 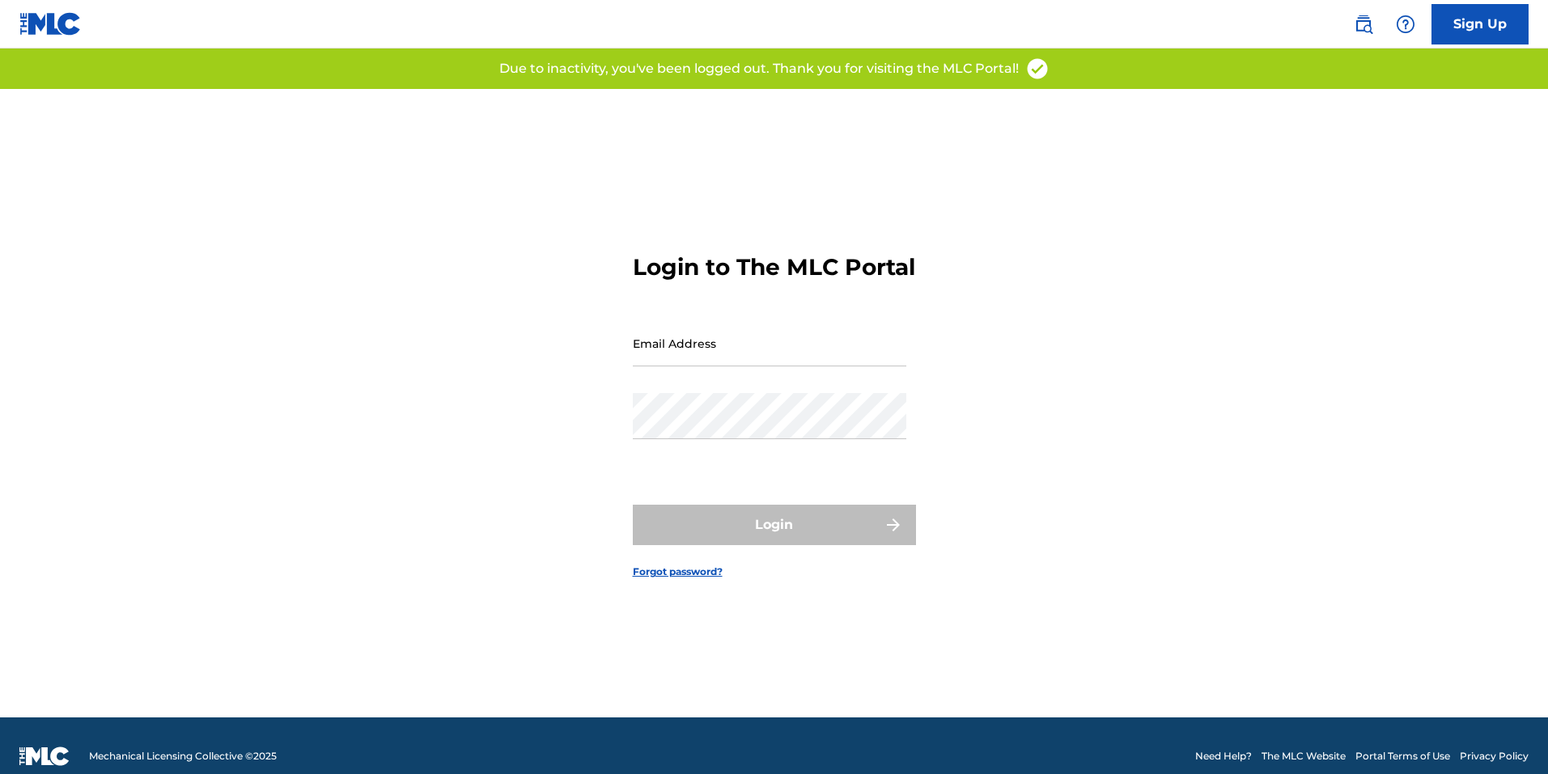 I want to click on a: Need Help?, so click(x=1224, y=757).